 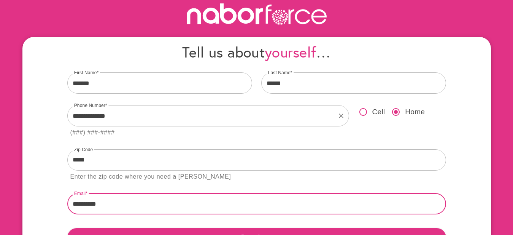 I want to click on span: yourself, so click(x=290, y=52).